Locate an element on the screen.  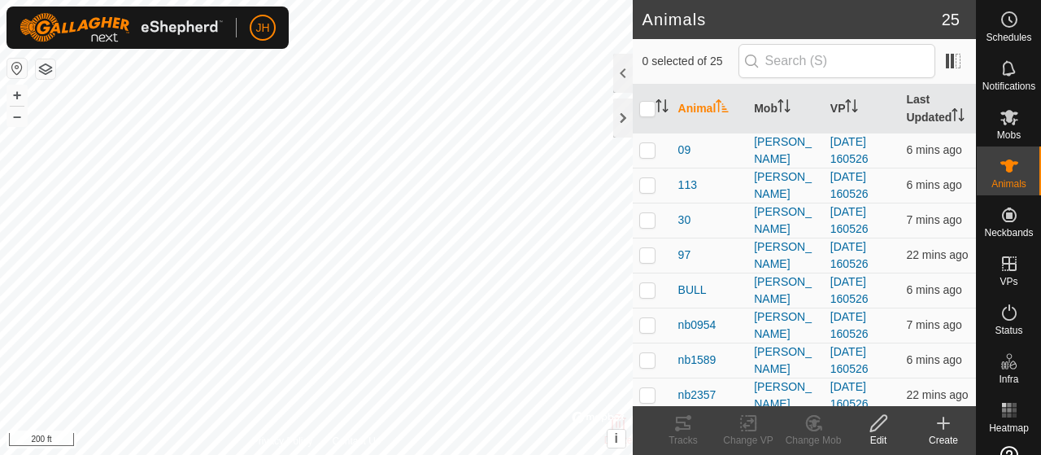
div: Change VP is located at coordinates (748, 440).